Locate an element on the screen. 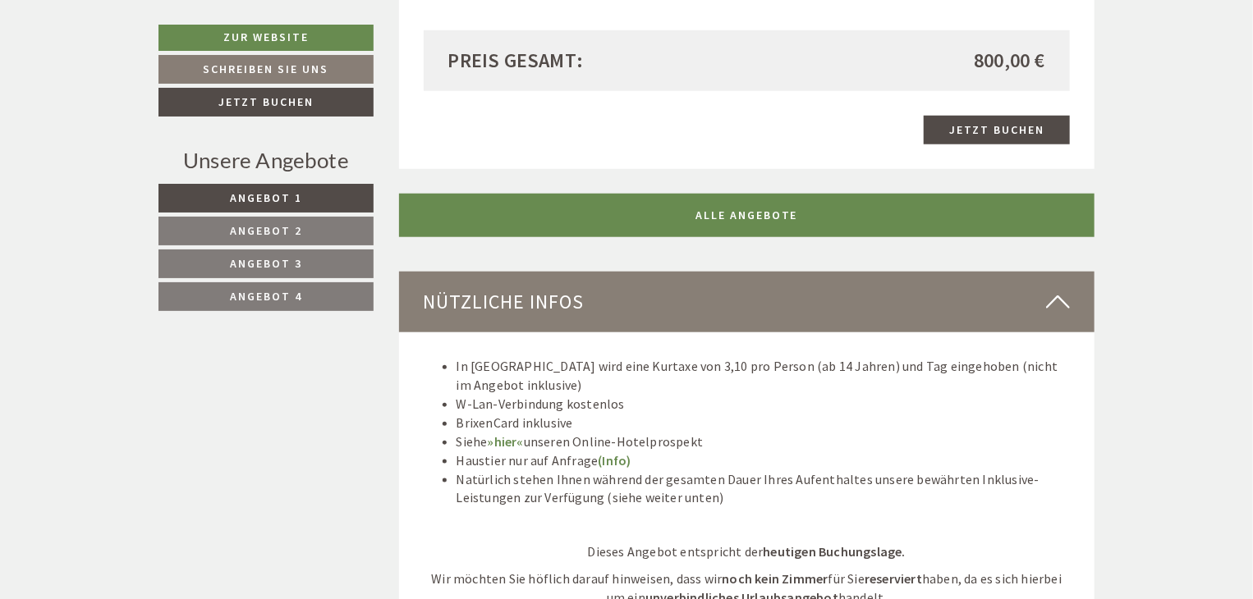 This screenshot has width=1253, height=599. a: (Info) is located at coordinates (614, 461).